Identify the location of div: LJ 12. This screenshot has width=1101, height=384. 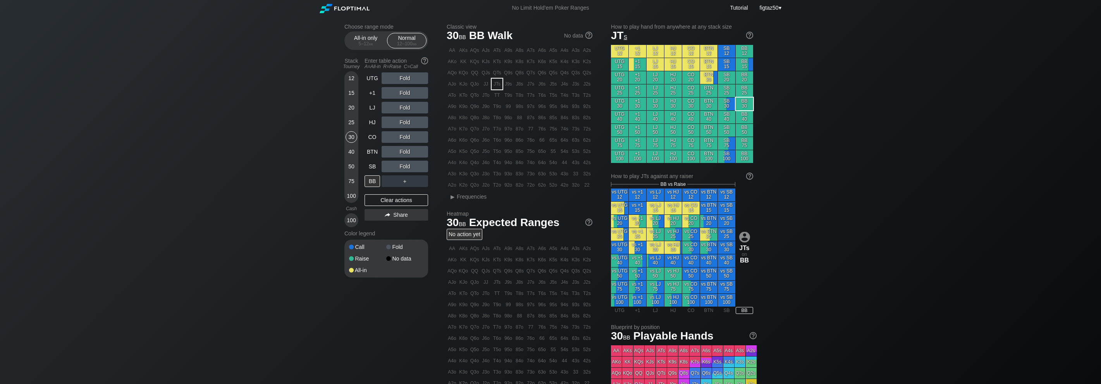
(655, 51).